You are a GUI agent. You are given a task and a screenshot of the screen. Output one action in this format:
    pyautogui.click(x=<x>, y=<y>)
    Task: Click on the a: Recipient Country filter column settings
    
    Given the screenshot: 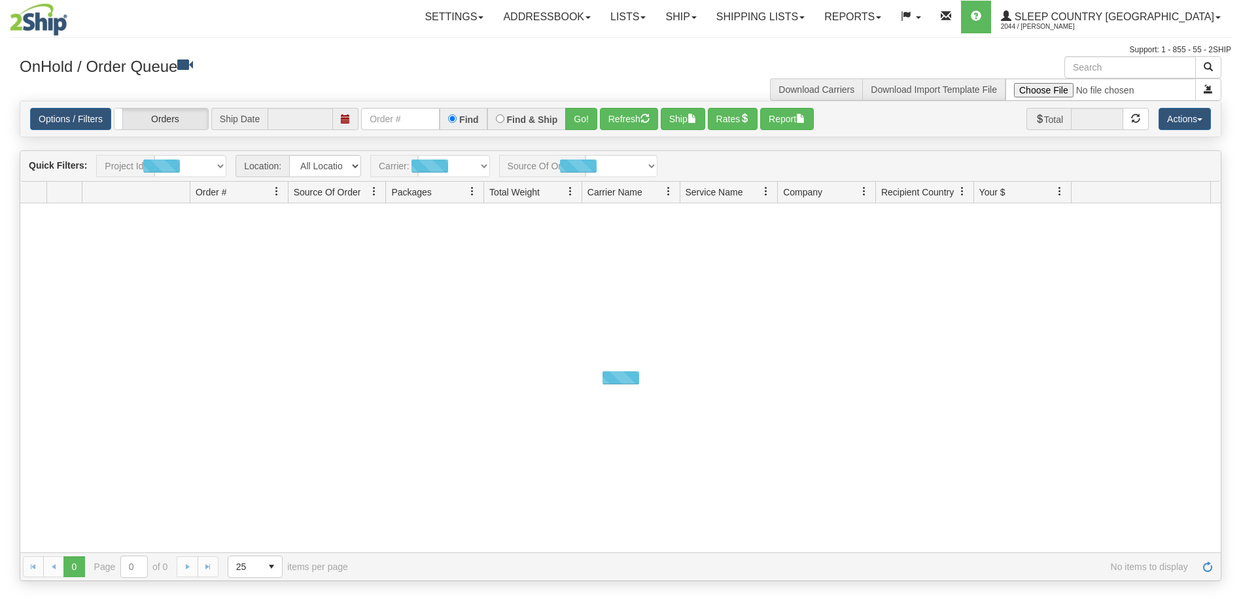 What is the action you would take?
    pyautogui.click(x=962, y=192)
    